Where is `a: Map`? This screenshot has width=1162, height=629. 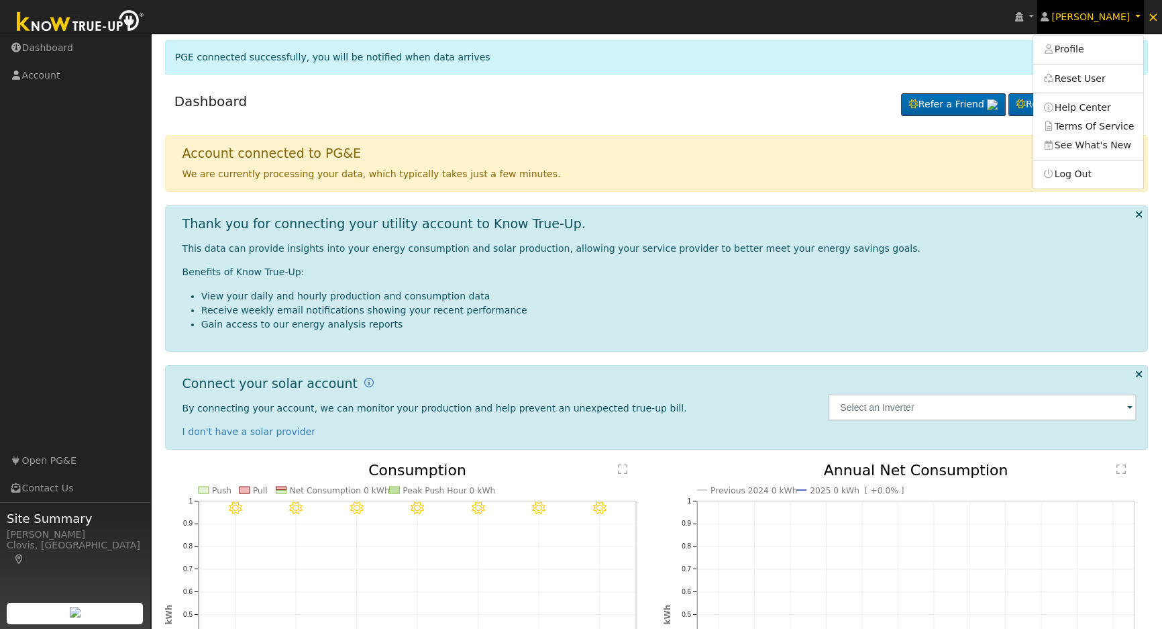 a: Map is located at coordinates (19, 559).